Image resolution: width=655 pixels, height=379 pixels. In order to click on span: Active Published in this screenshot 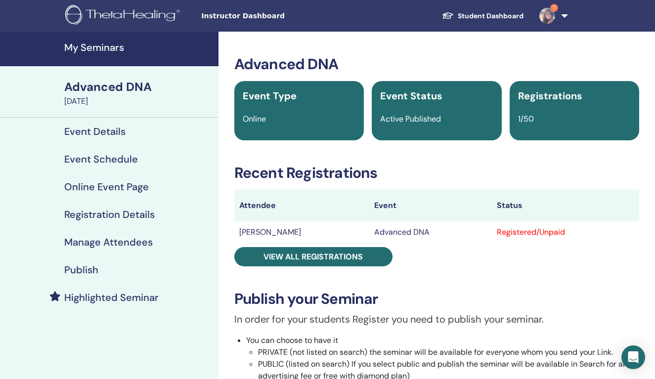, I will do `click(410, 119)`.